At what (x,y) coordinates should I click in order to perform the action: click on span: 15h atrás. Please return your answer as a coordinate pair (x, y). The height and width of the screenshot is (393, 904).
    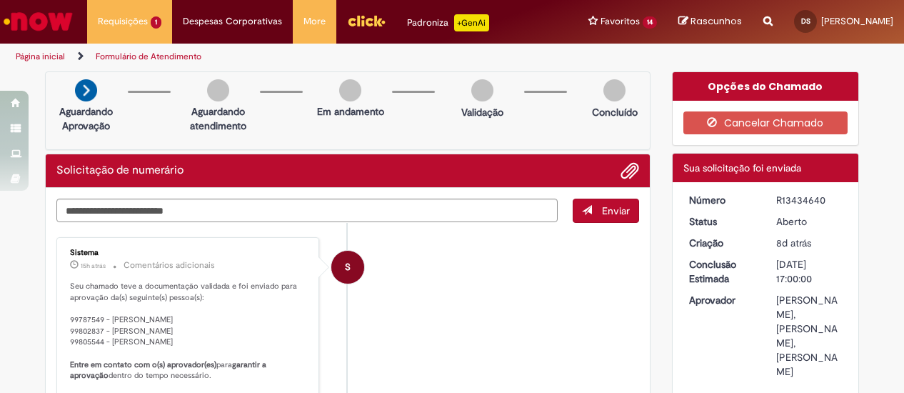
    Looking at the image, I should click on (93, 266).